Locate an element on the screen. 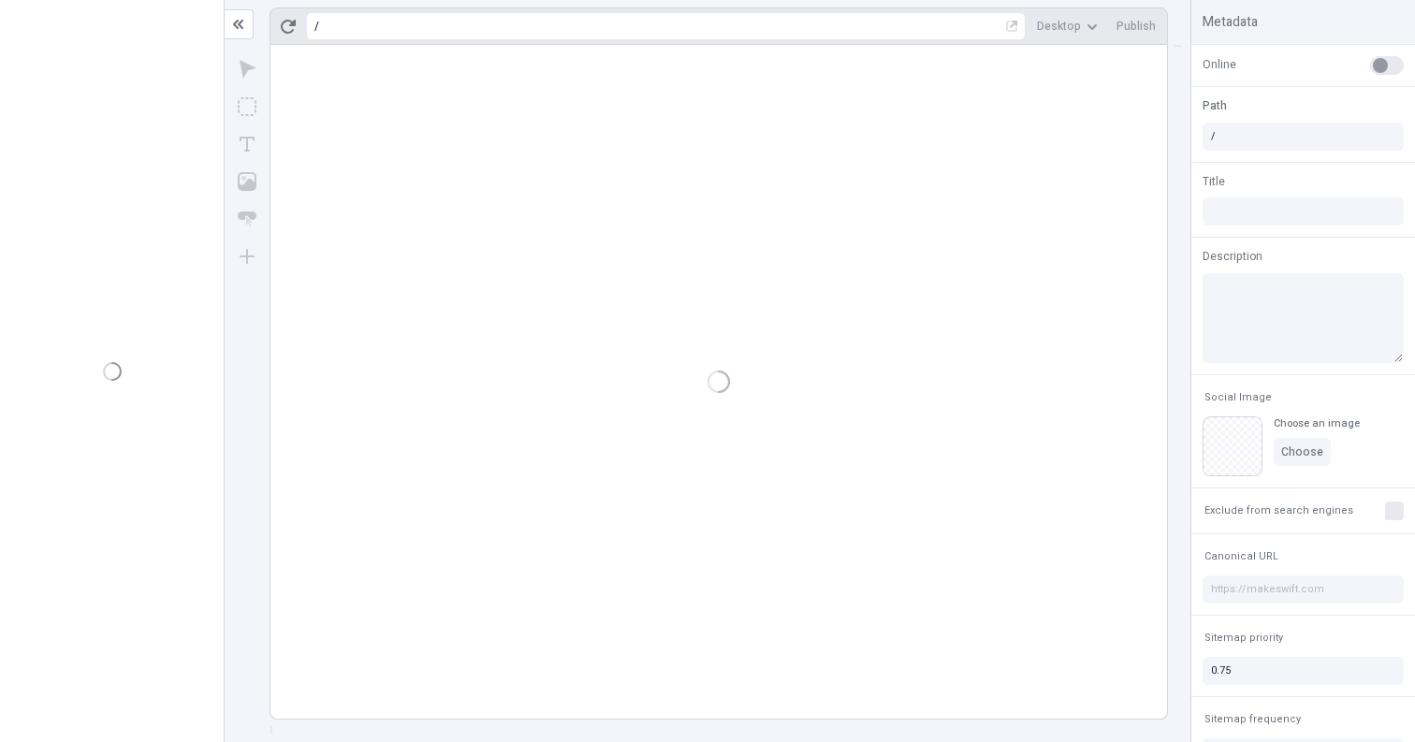  span: Sitemap frequency is located at coordinates (1252, 719).